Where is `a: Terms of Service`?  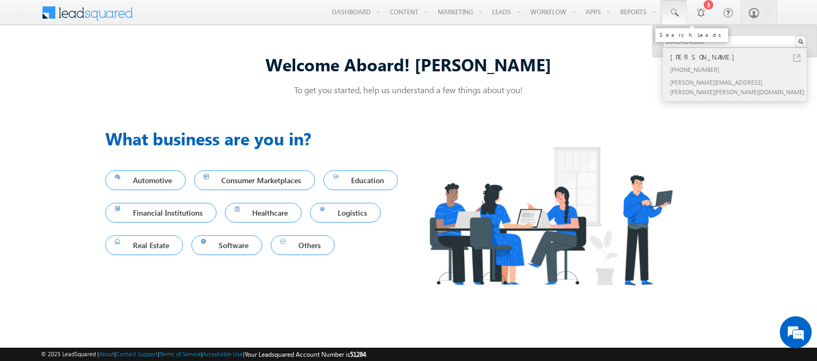
a: Terms of Service is located at coordinates (180, 353).